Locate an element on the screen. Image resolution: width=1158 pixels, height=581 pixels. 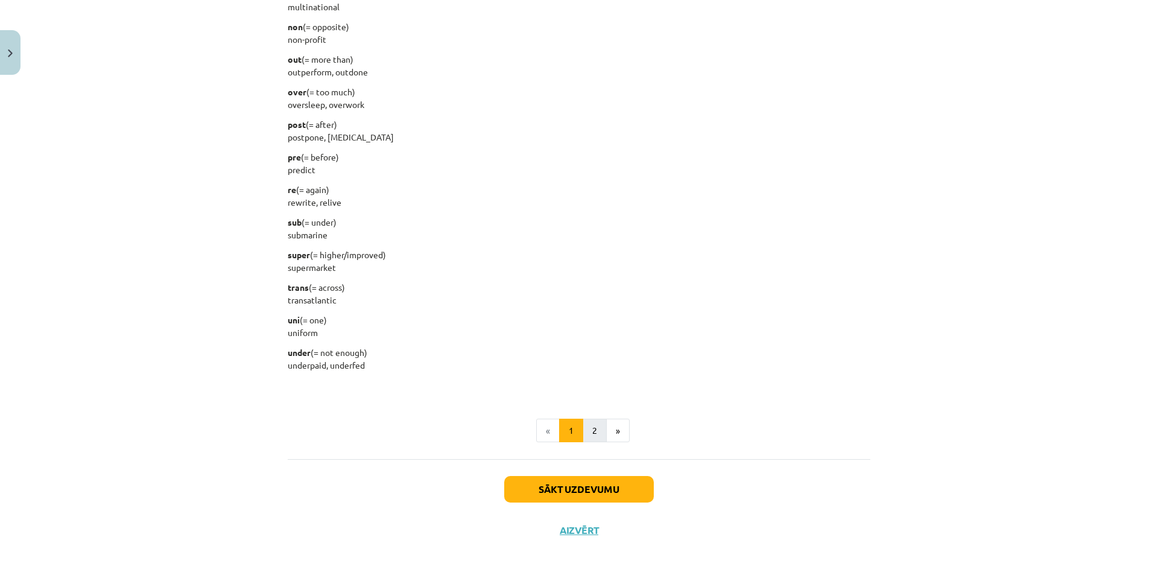
button: Sākt uzdevumu is located at coordinates (579, 489).